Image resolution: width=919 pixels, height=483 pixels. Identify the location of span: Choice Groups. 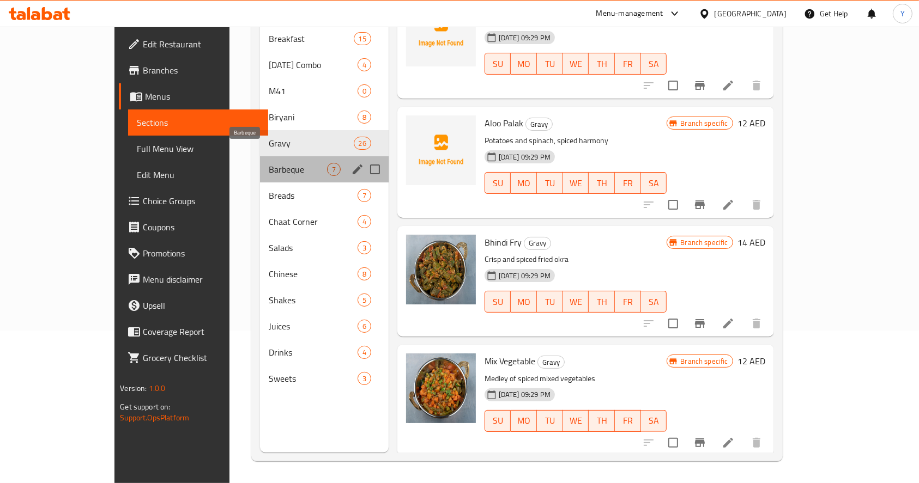
(201, 201).